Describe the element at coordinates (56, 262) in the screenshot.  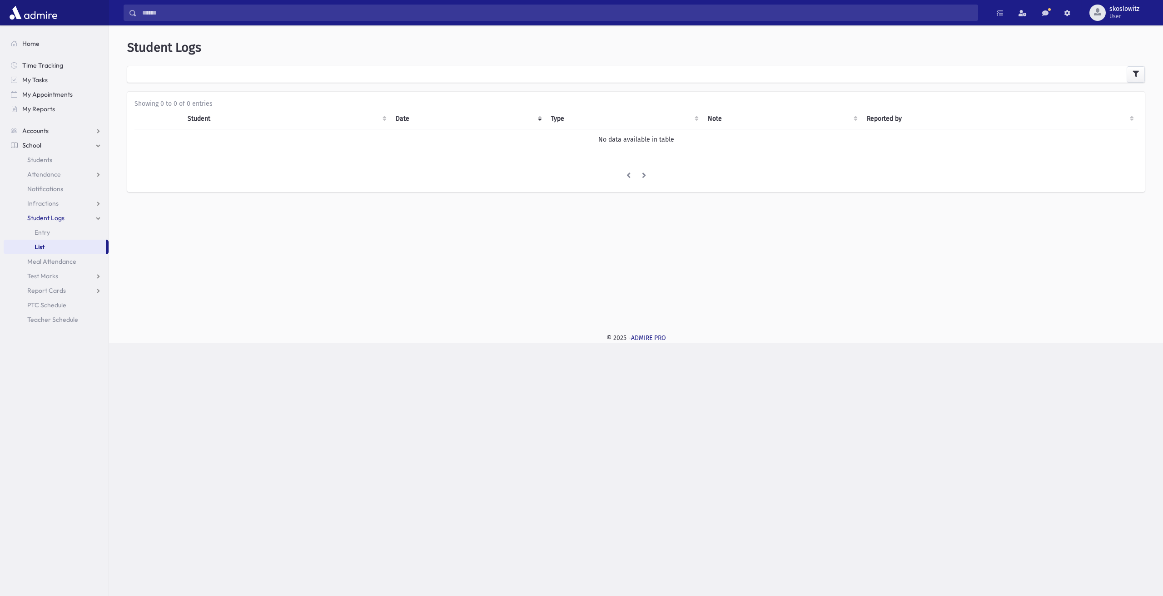
I see `a: Meal Attendance` at that location.